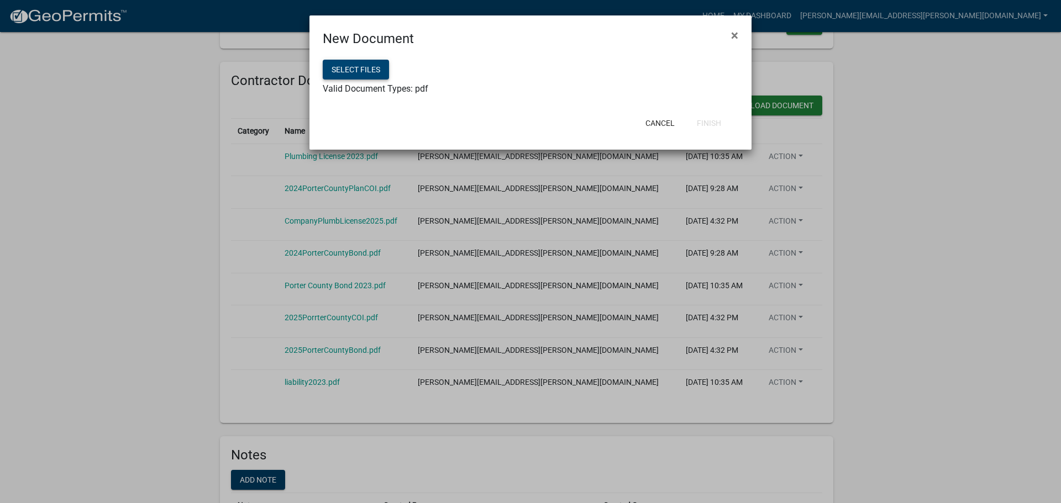 The width and height of the screenshot is (1061, 503). Describe the element at coordinates (709, 123) in the screenshot. I see `button: Finish` at that location.